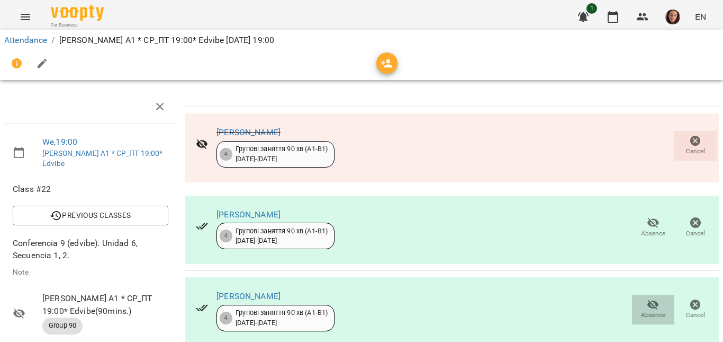 This screenshot has height=342, width=723. What do you see at coordinates (701, 16) in the screenshot?
I see `button: EN` at bounding box center [701, 16].